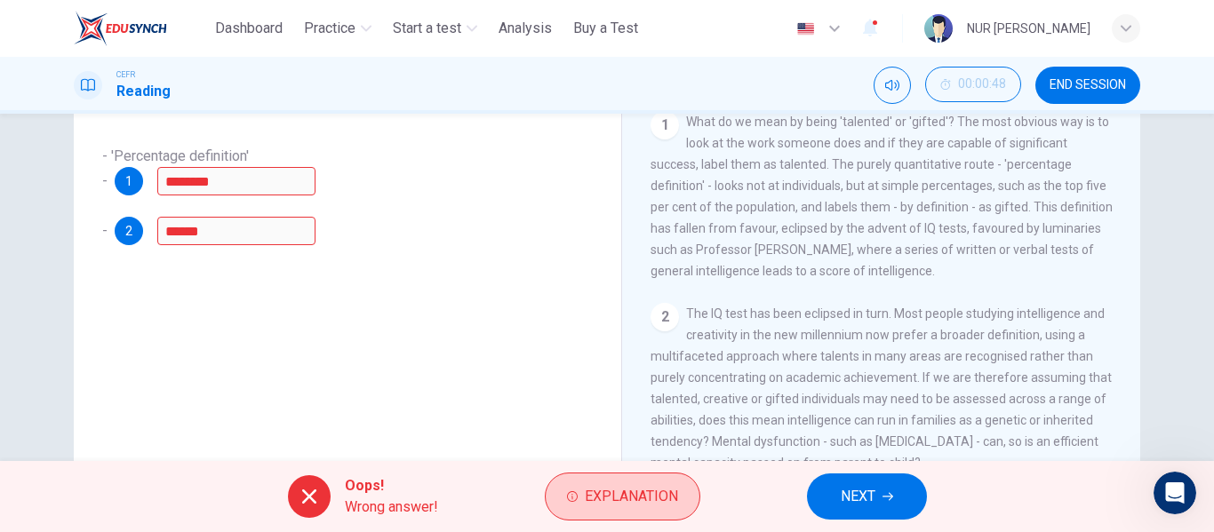 This screenshot has width=1214, height=532. Describe the element at coordinates (973, 84) in the screenshot. I see `button: 00:00:48` at that location.